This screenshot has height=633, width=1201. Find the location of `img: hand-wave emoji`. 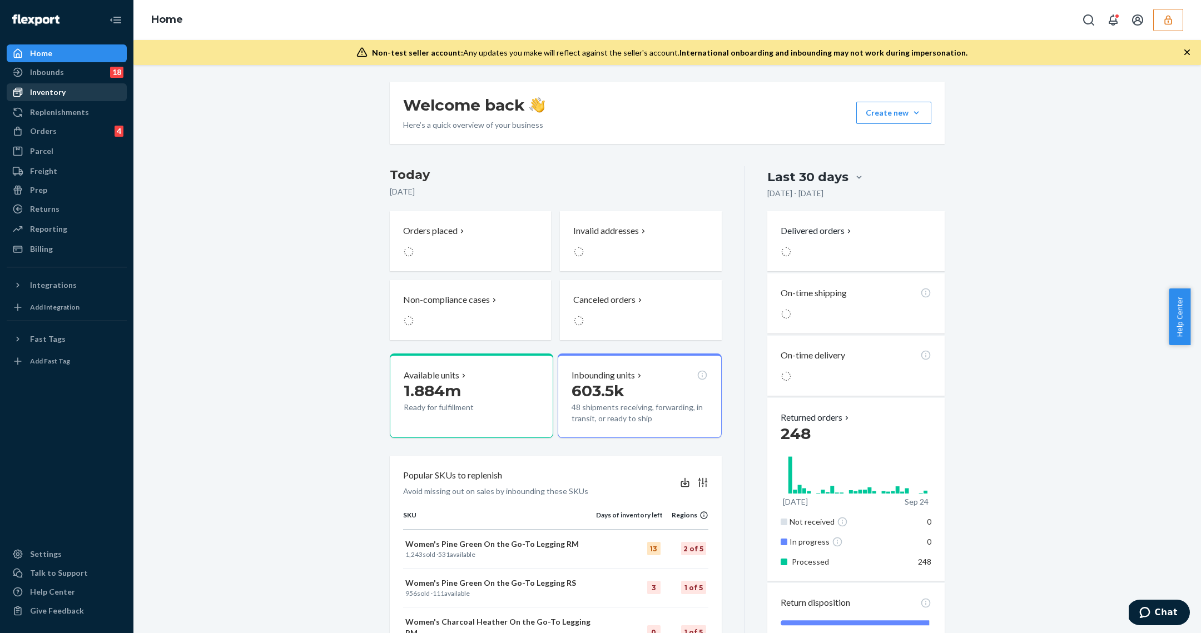

img: hand-wave emoji is located at coordinates (537, 105).